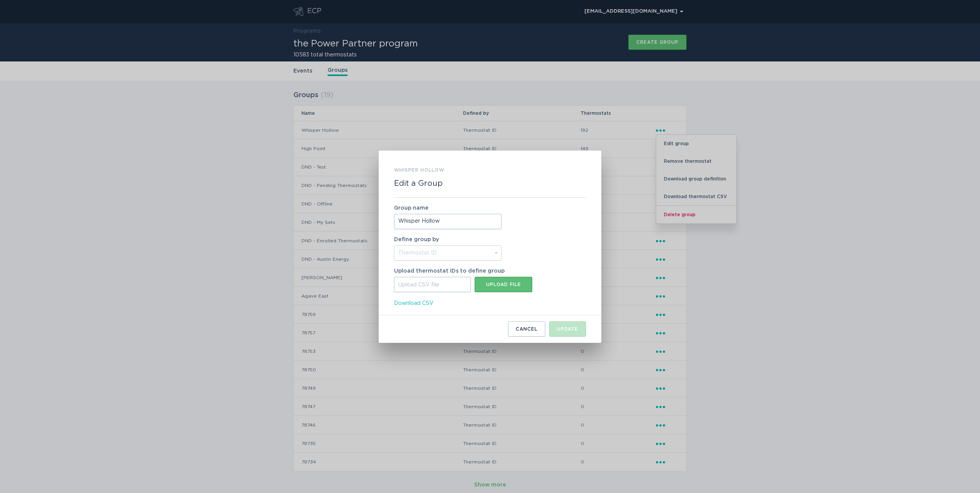  Describe the element at coordinates (414, 303) in the screenshot. I see `span: Download CSV` at that location.